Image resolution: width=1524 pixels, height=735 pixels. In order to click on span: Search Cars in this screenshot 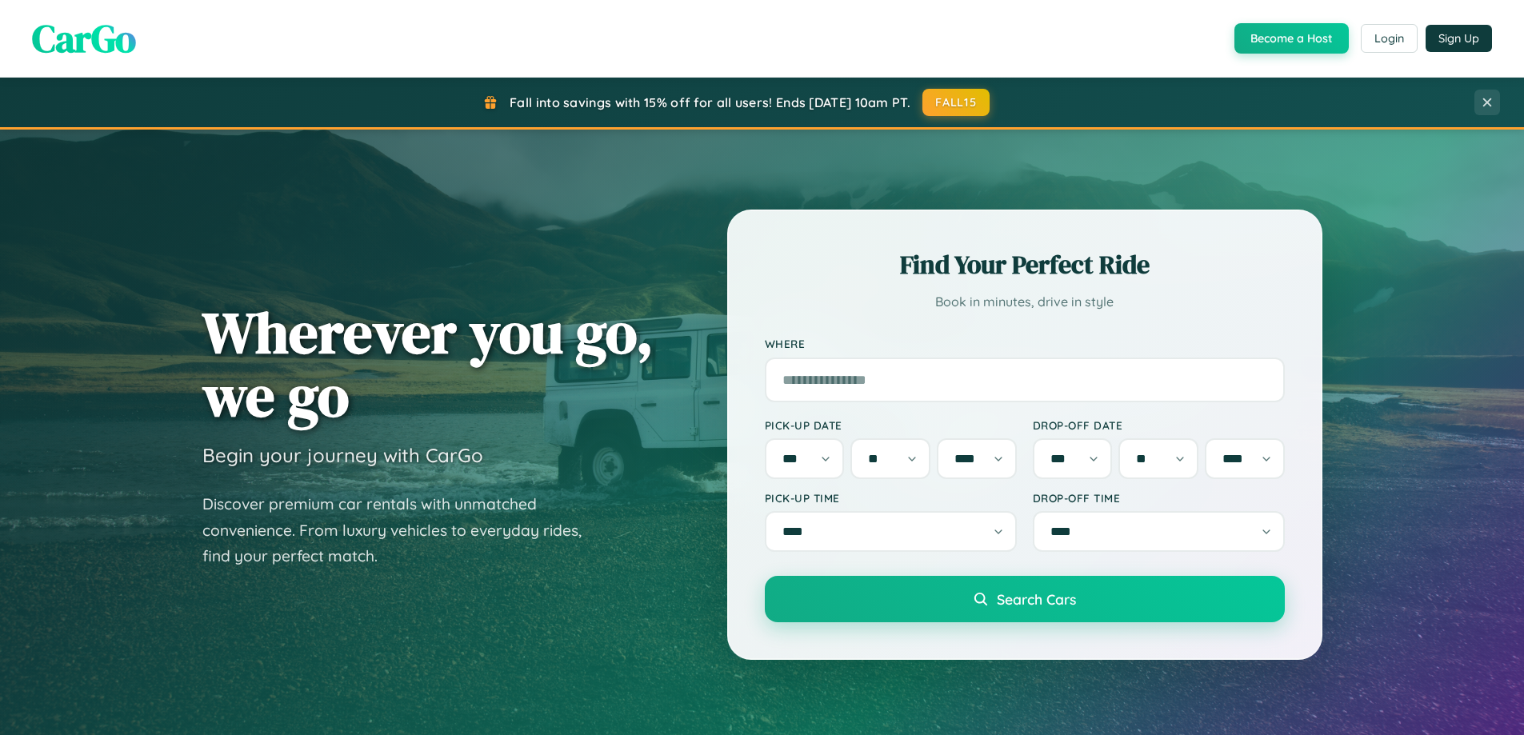, I will do `click(1036, 599)`.